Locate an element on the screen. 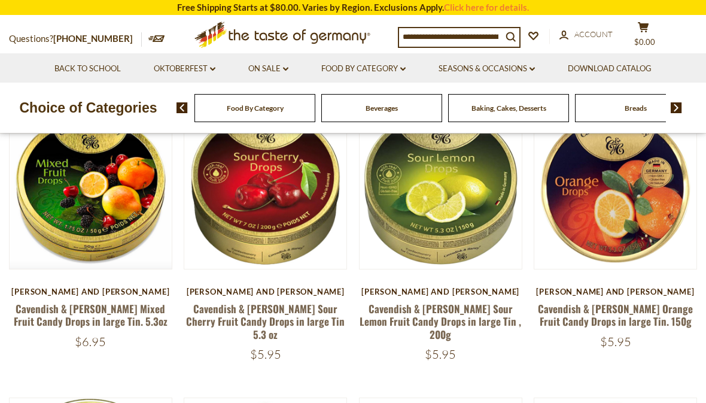 The image size is (706, 403). a: Breads is located at coordinates (635, 108).